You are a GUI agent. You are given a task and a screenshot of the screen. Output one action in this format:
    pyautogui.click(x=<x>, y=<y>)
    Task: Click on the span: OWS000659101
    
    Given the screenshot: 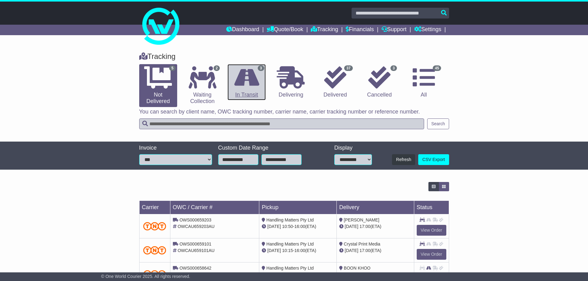 What is the action you would take?
    pyautogui.click(x=195, y=244)
    